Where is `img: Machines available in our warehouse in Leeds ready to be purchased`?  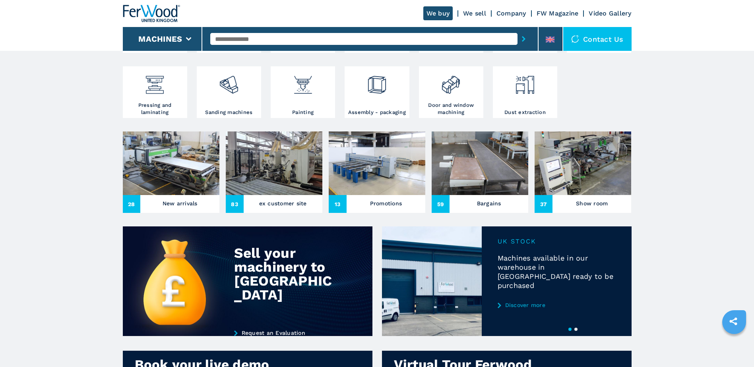 img: Machines available in our warehouse in Leeds ready to be purchased is located at coordinates (432, 282).